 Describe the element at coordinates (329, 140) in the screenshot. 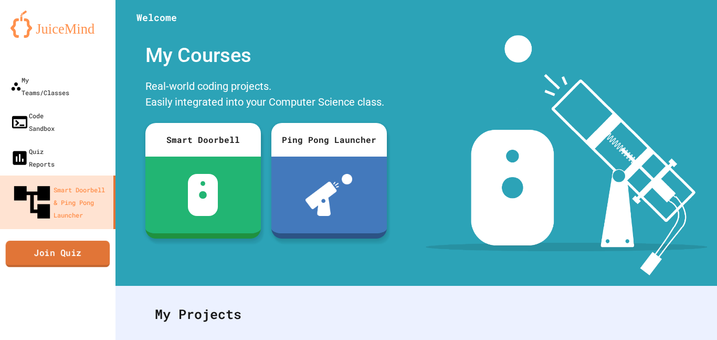

I see `div: Ping Pong Launcher` at that location.